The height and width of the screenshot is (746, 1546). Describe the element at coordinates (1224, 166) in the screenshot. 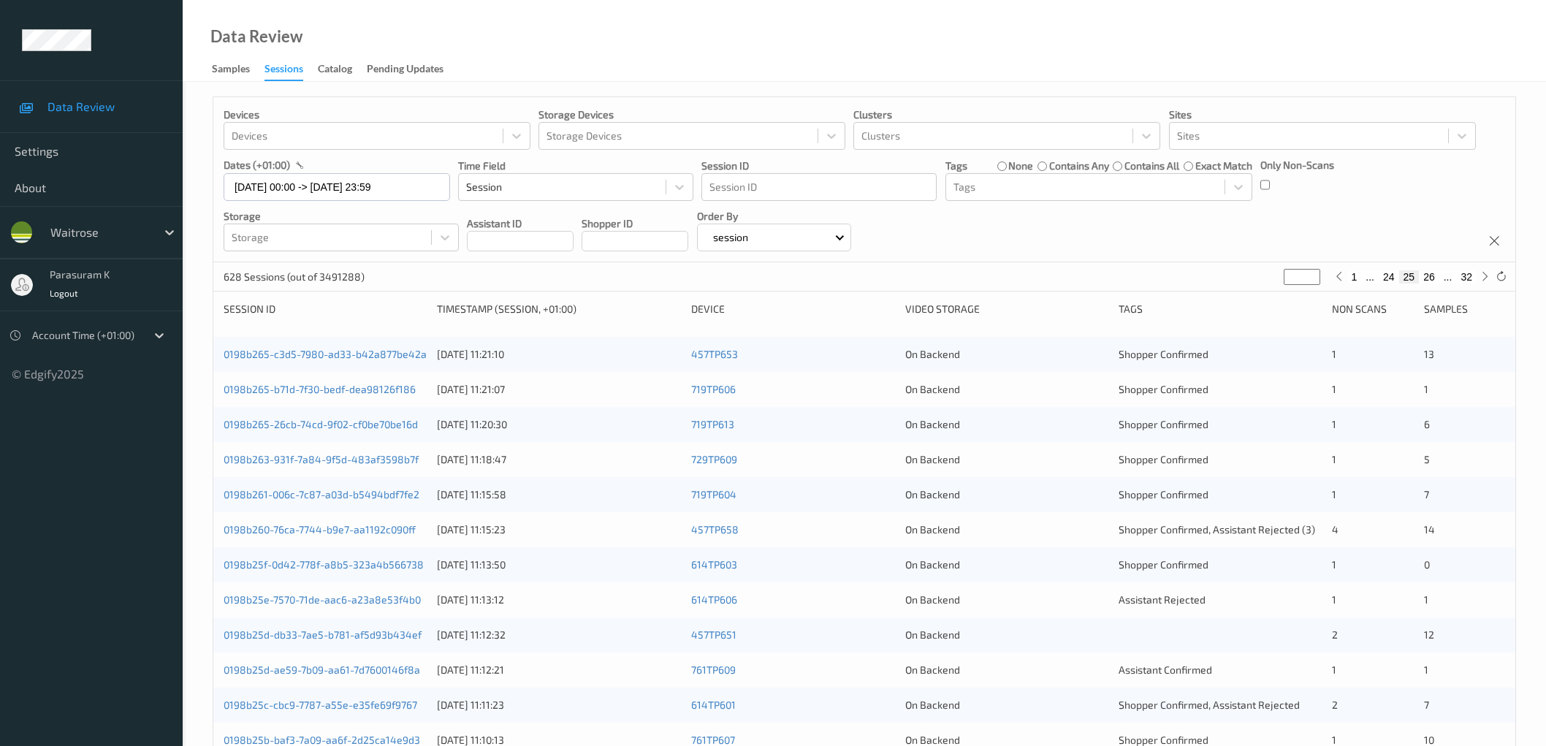

I see `label: exact match` at that location.